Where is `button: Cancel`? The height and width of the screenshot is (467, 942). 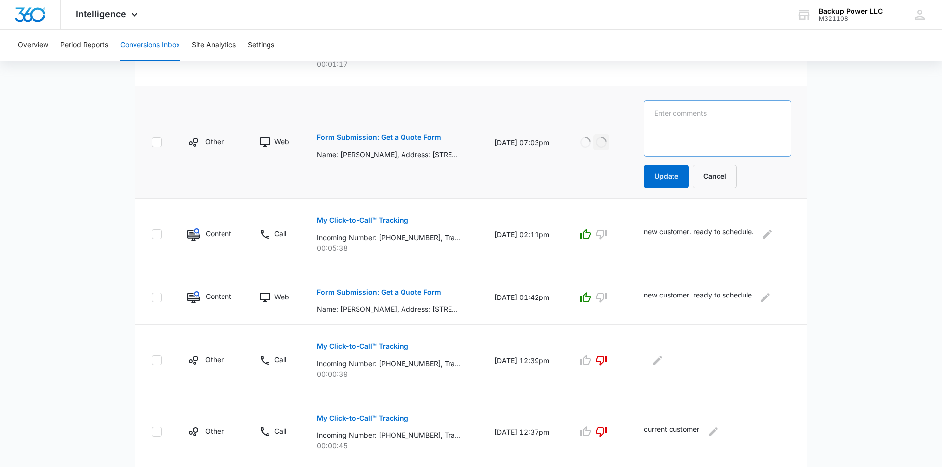 button: Cancel is located at coordinates (714, 176).